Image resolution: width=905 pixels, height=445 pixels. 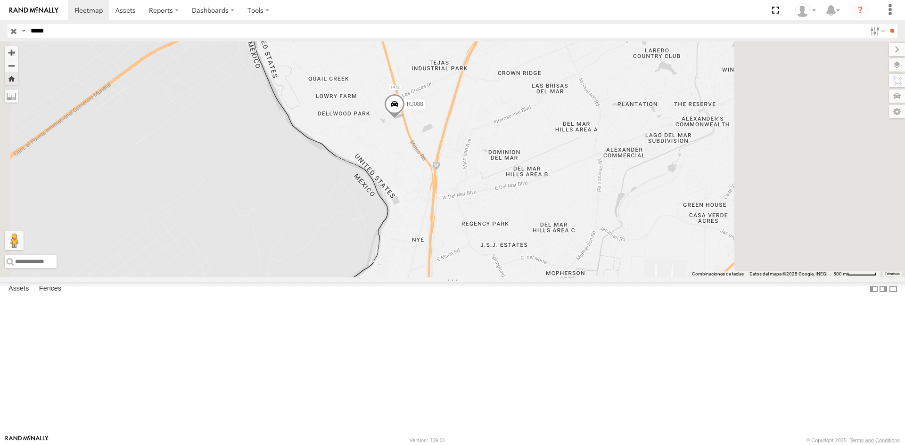 What do you see at coordinates (11, 96) in the screenshot?
I see `label: Measure` at bounding box center [11, 96].